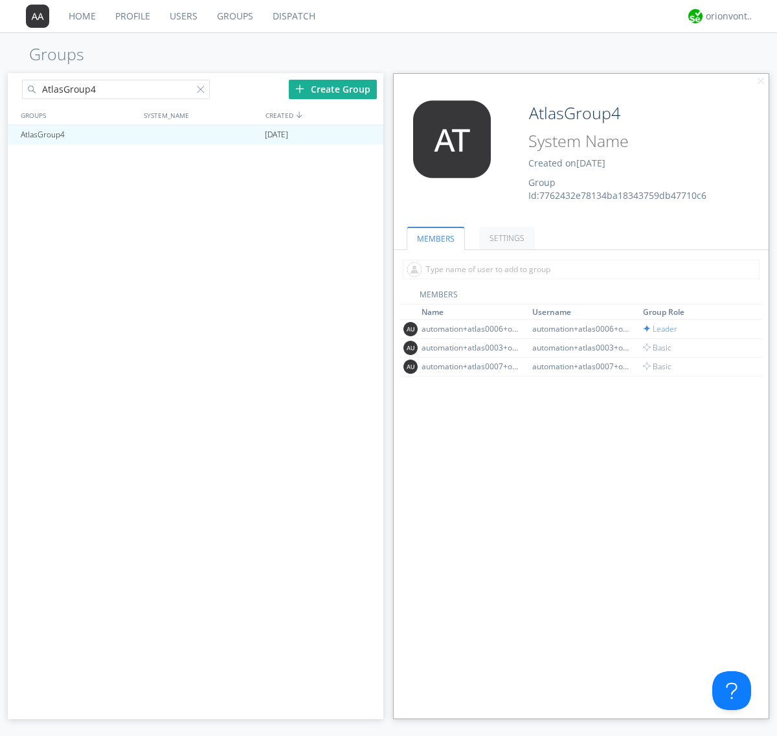 The image size is (777, 736). What do you see at coordinates (300, 89) in the screenshot?
I see `img: plus.svg` at bounding box center [300, 89].